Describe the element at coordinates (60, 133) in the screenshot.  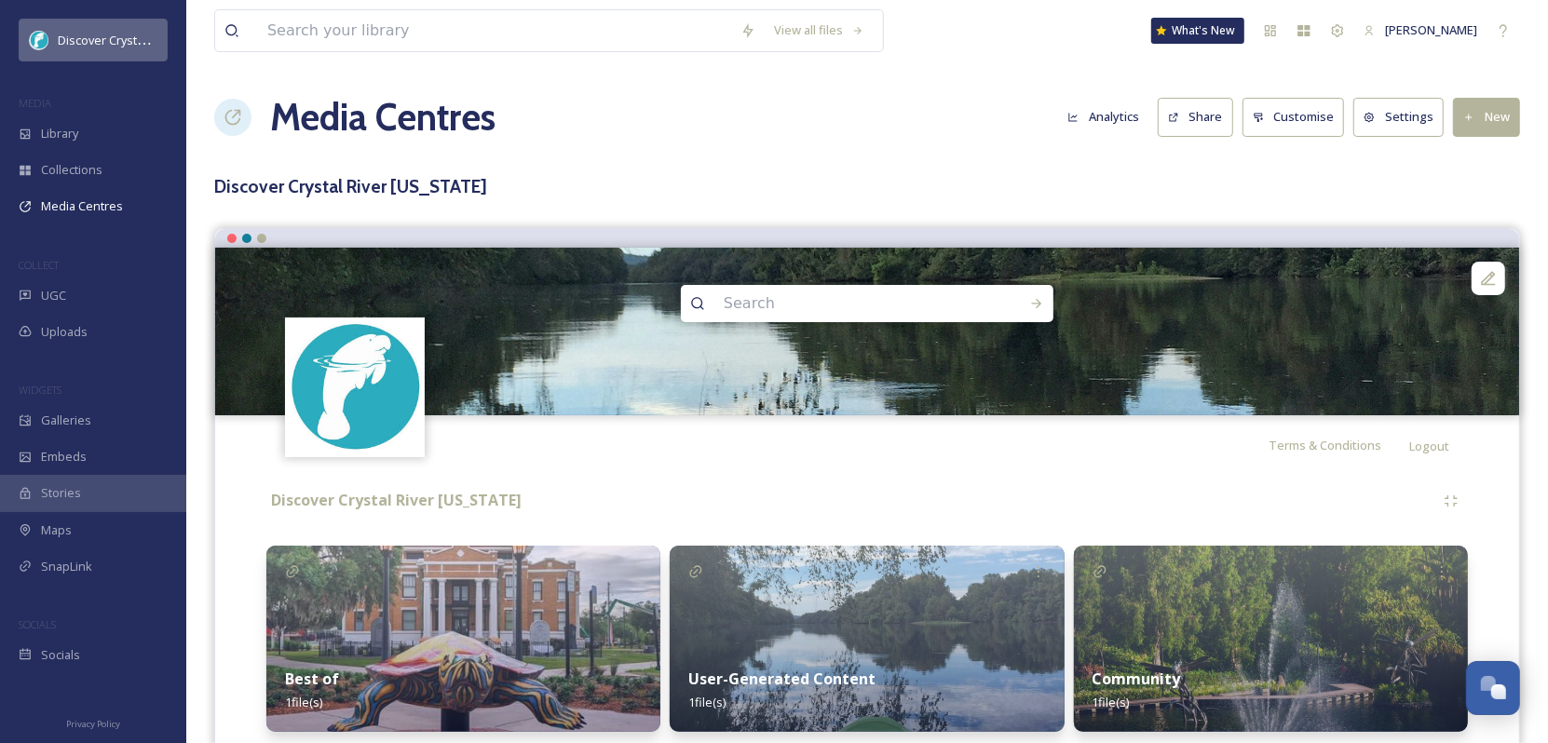
I see `span: Library` at that location.